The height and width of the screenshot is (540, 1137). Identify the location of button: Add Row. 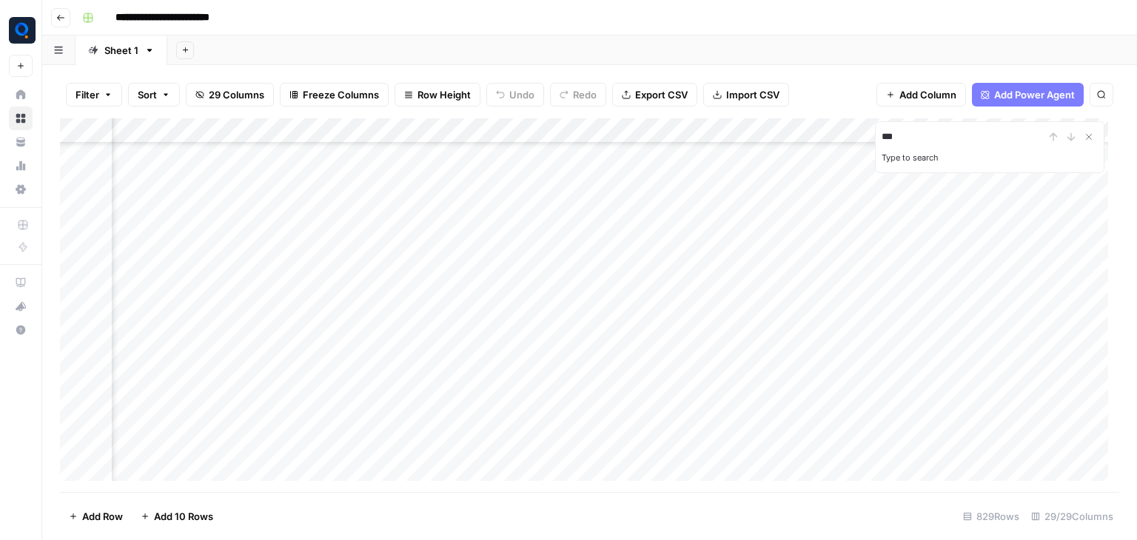
(96, 517).